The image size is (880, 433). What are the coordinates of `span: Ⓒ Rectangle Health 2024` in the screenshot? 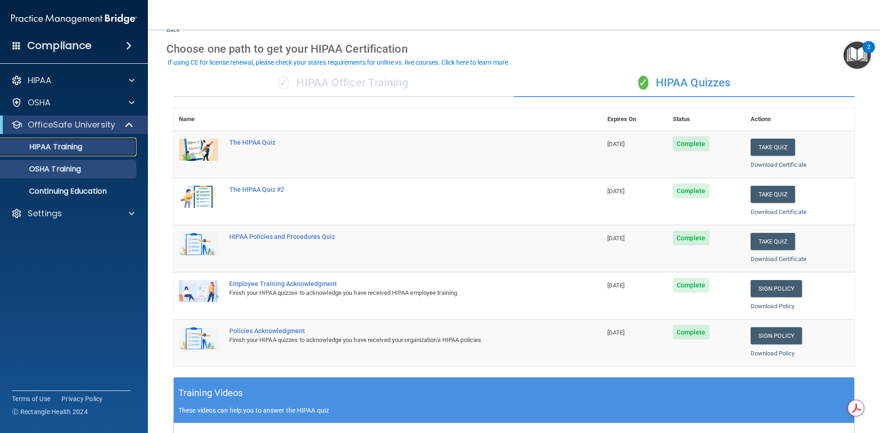 It's located at (50, 412).